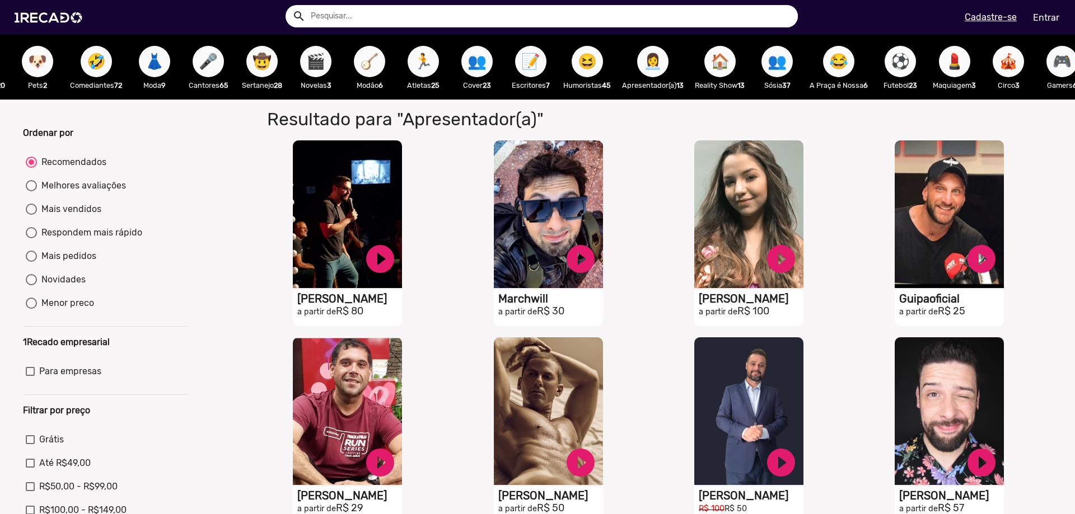 The image size is (1075, 514). What do you see at coordinates (70, 372) in the screenshot?
I see `span: Para empresas` at bounding box center [70, 372].